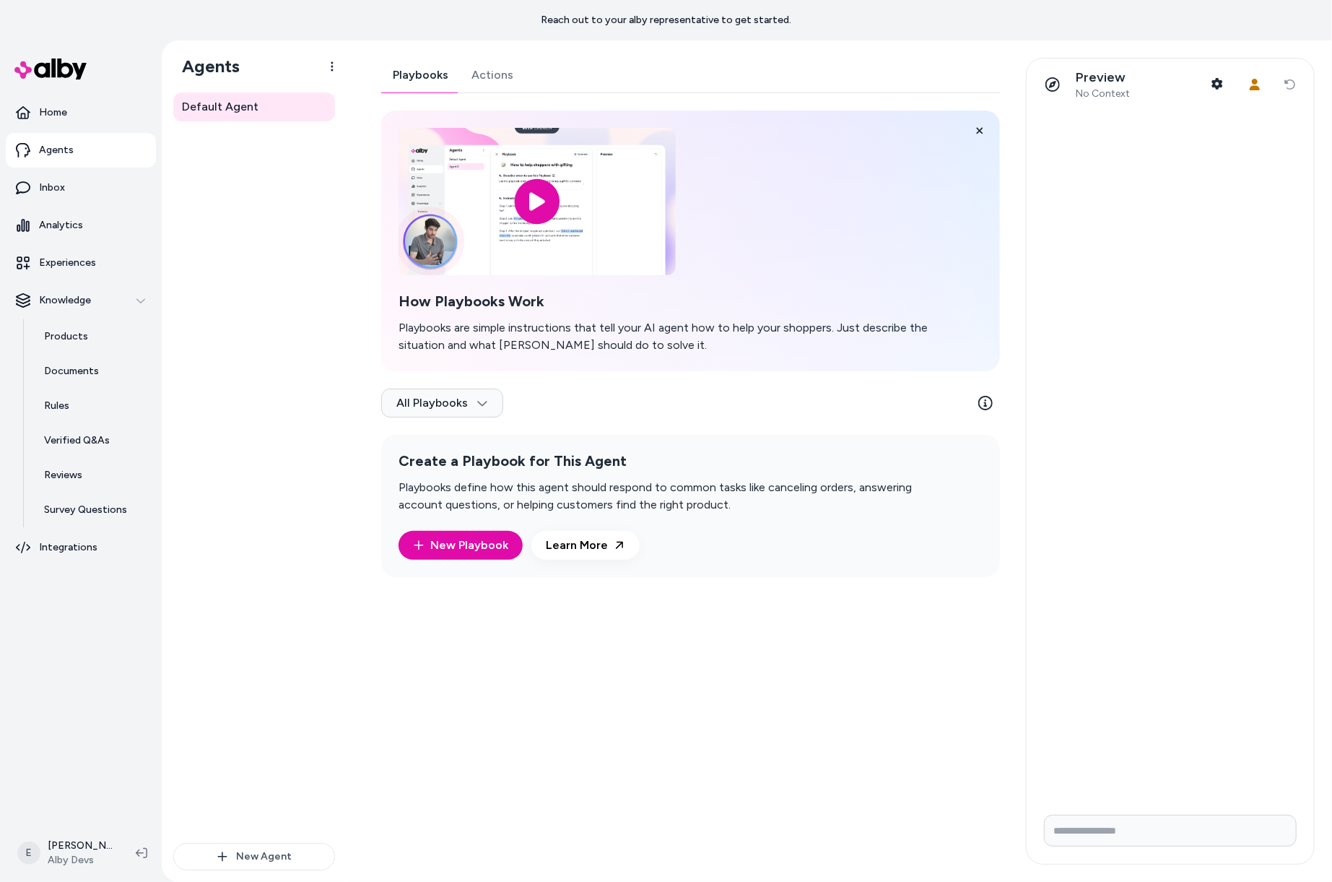  I want to click on a: New Playbook, so click(461, 545).